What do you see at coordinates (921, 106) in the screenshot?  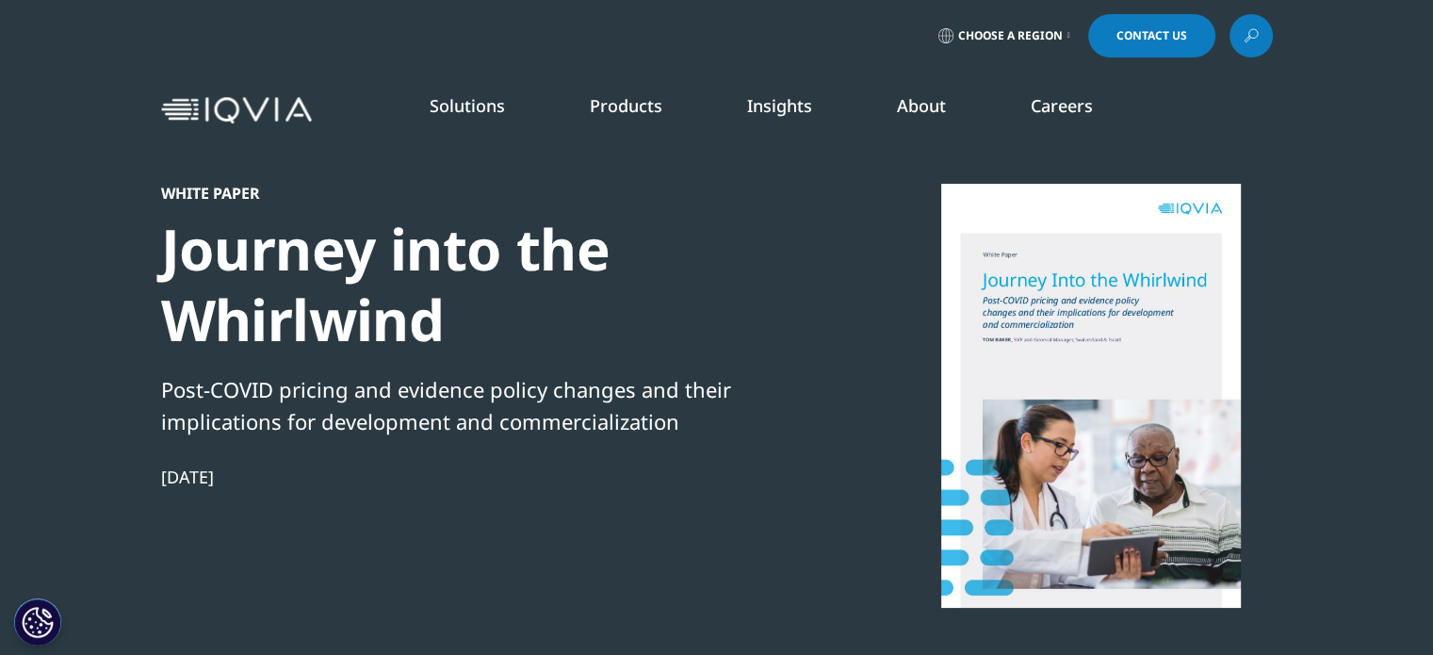 I see `a: About` at bounding box center [921, 106].